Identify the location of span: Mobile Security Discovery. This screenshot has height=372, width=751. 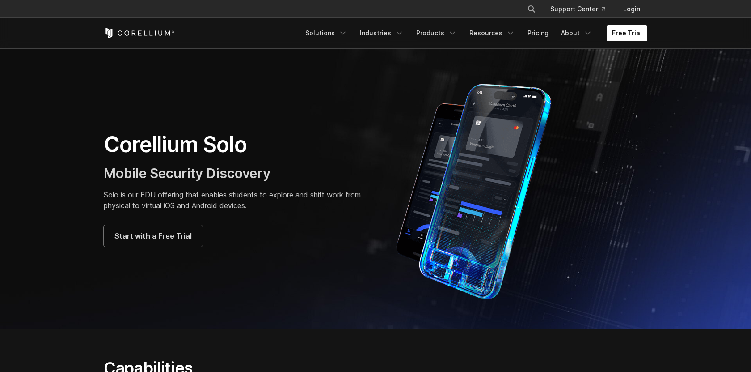
(187, 173).